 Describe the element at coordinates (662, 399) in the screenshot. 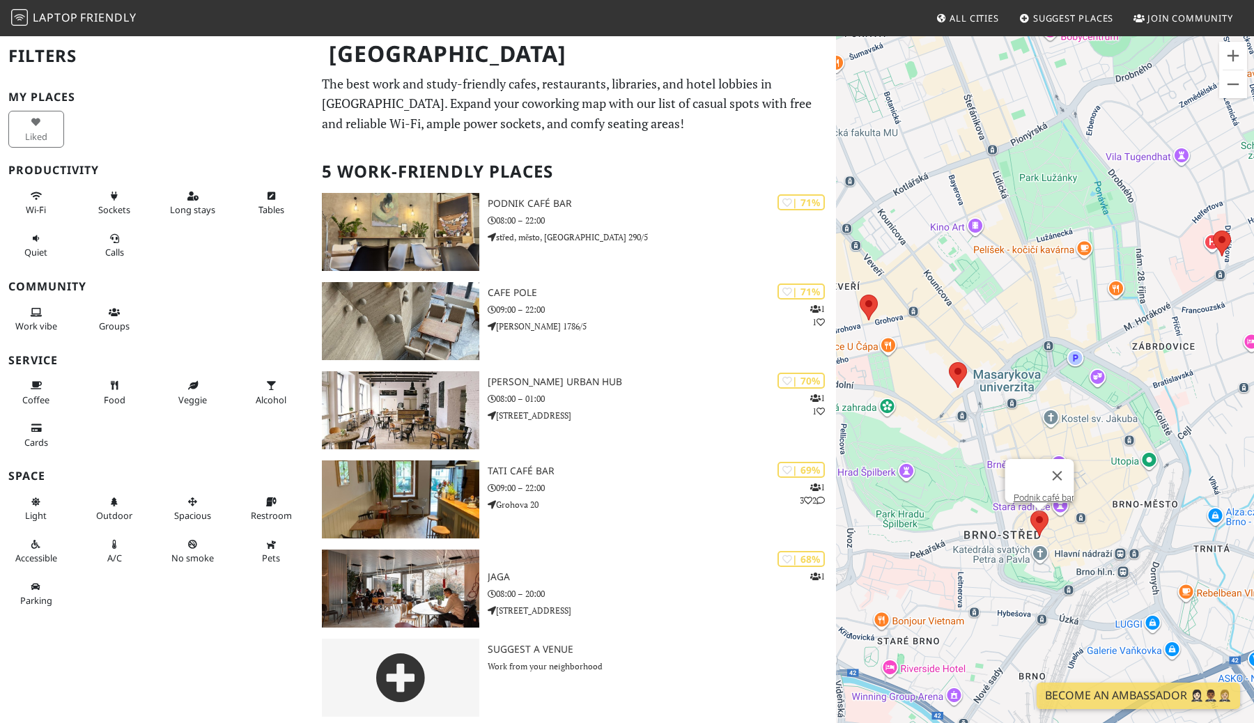

I see `p: 08:00 – 01:00` at that location.